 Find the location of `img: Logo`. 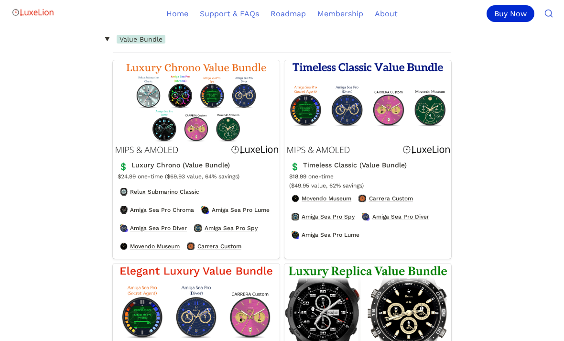

img: Logo is located at coordinates (33, 12).